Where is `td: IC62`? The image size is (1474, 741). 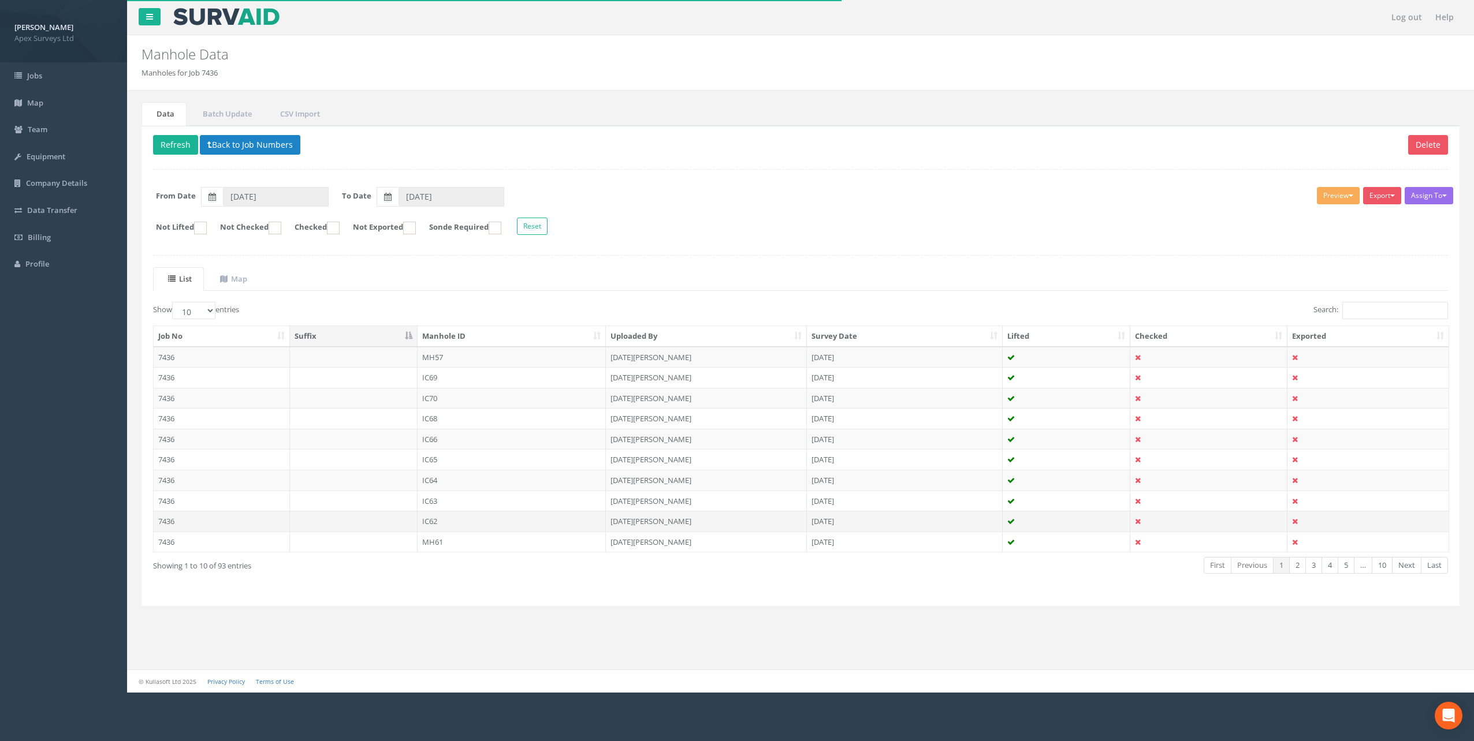 td: IC62 is located at coordinates (512, 521).